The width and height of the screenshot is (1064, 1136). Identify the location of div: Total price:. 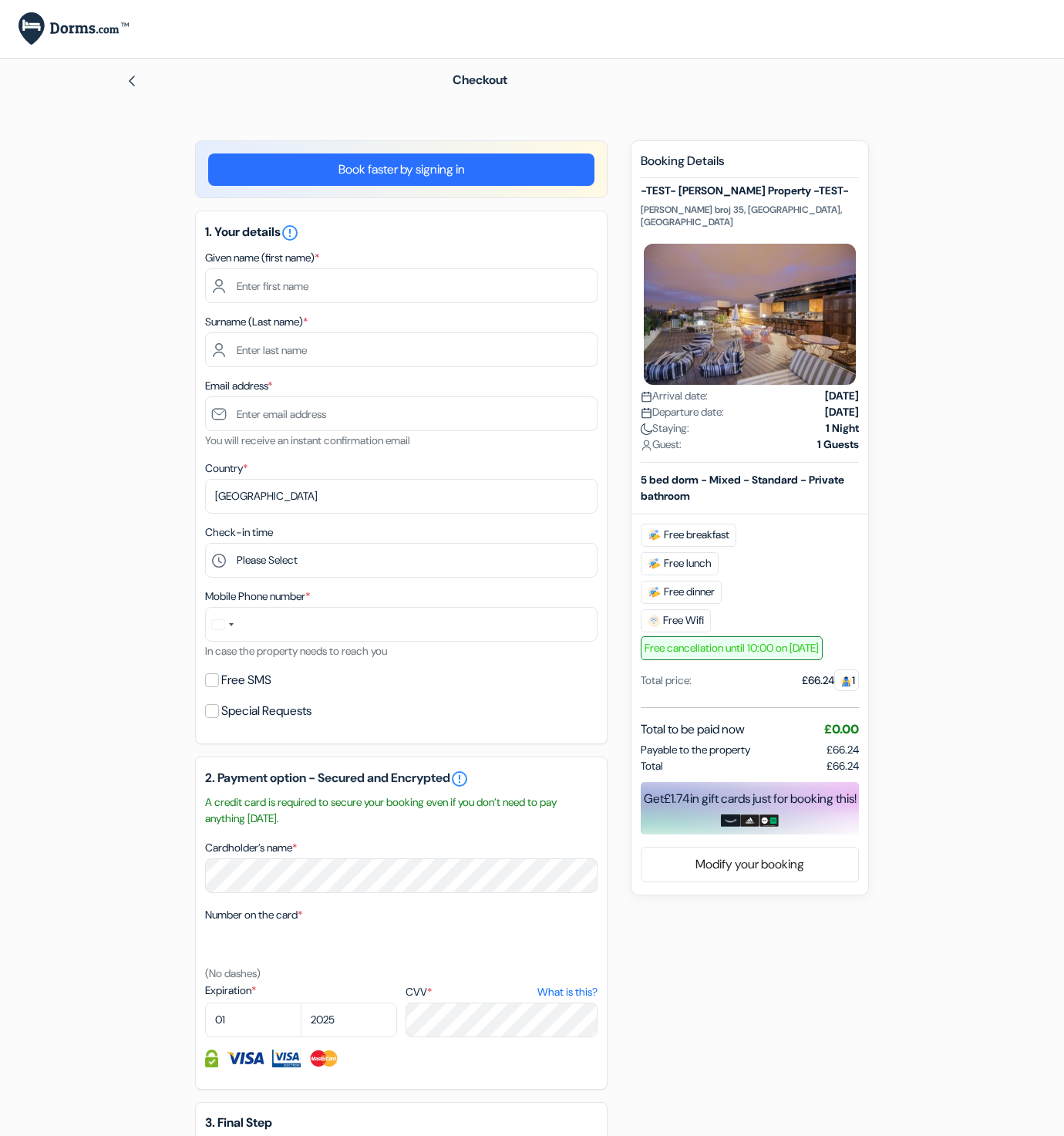
(667, 680).